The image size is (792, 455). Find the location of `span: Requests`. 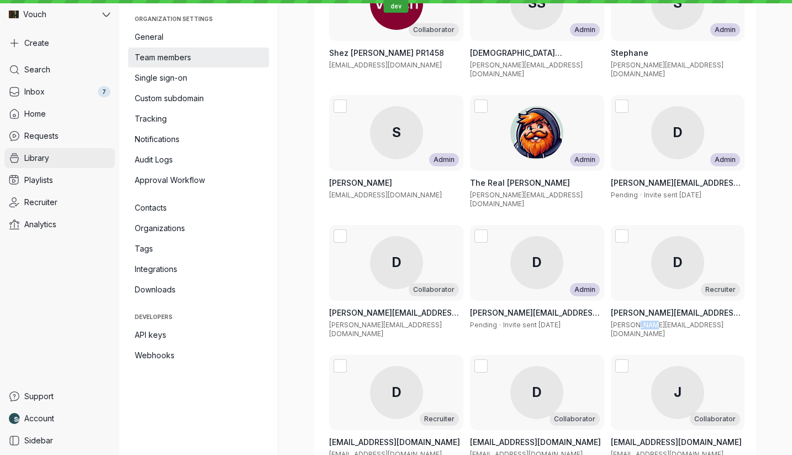

span: Requests is located at coordinates (41, 136).